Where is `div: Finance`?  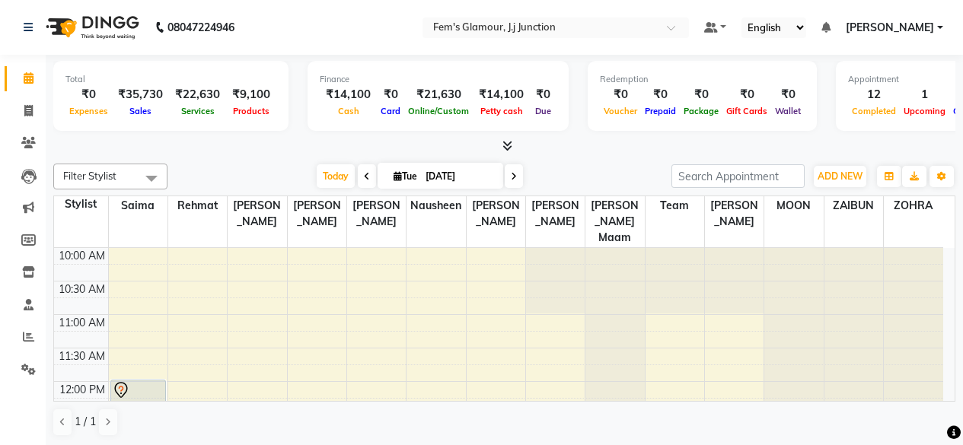
div: Finance is located at coordinates (438, 79).